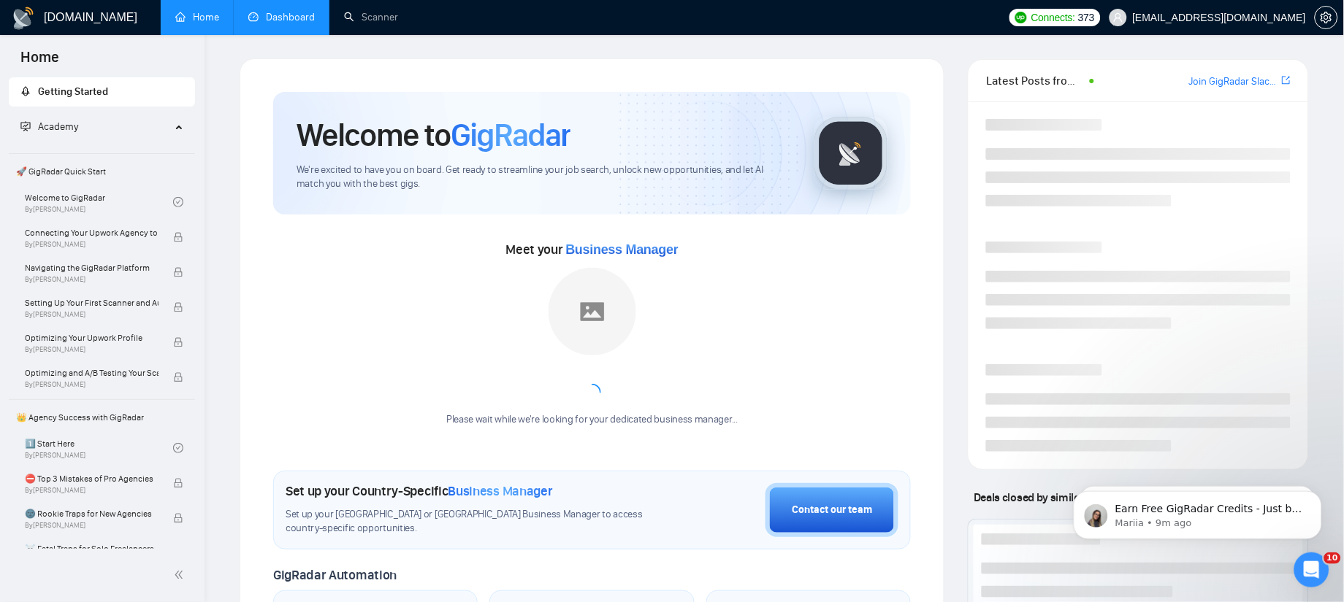  Describe the element at coordinates (146, 55) in the screenshot. I see `div: message notification from Mariia, 9m ago. Earn Free GigRadar Credits - Just by Sharing Your Story...` at that location.